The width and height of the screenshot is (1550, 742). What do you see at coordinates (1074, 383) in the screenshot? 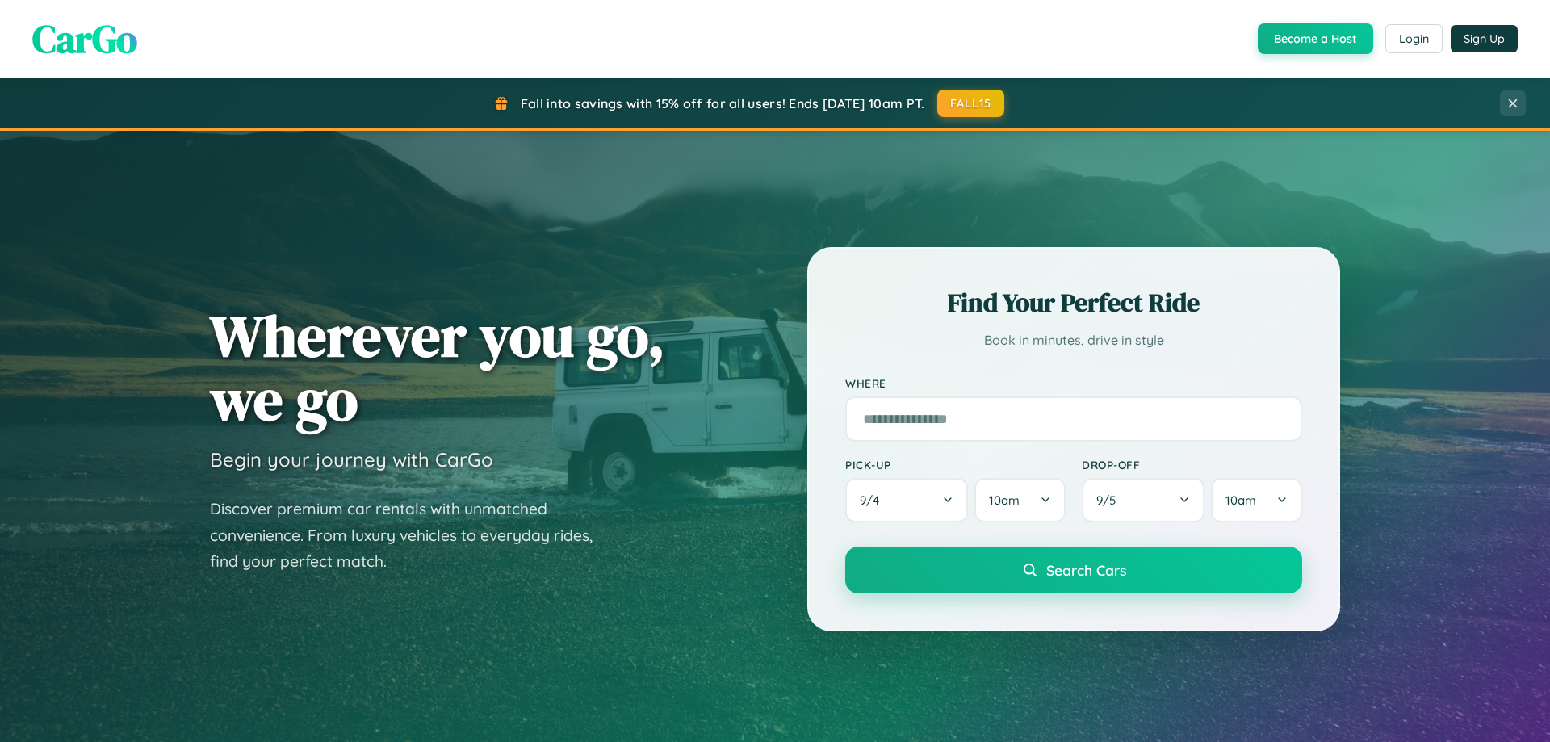
I see `label: Where` at bounding box center [1074, 383].